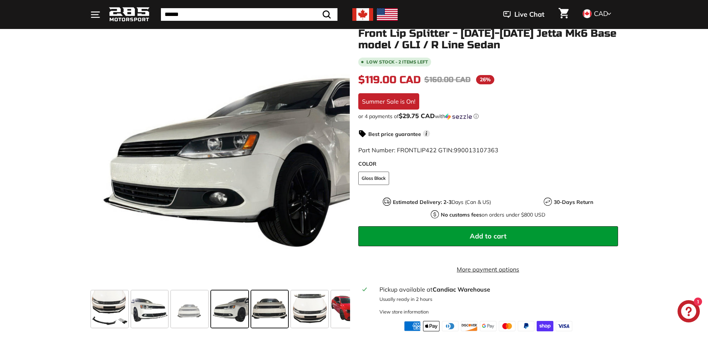  Describe the element at coordinates (574, 202) in the screenshot. I see `strong: 30-Days Return` at that location.